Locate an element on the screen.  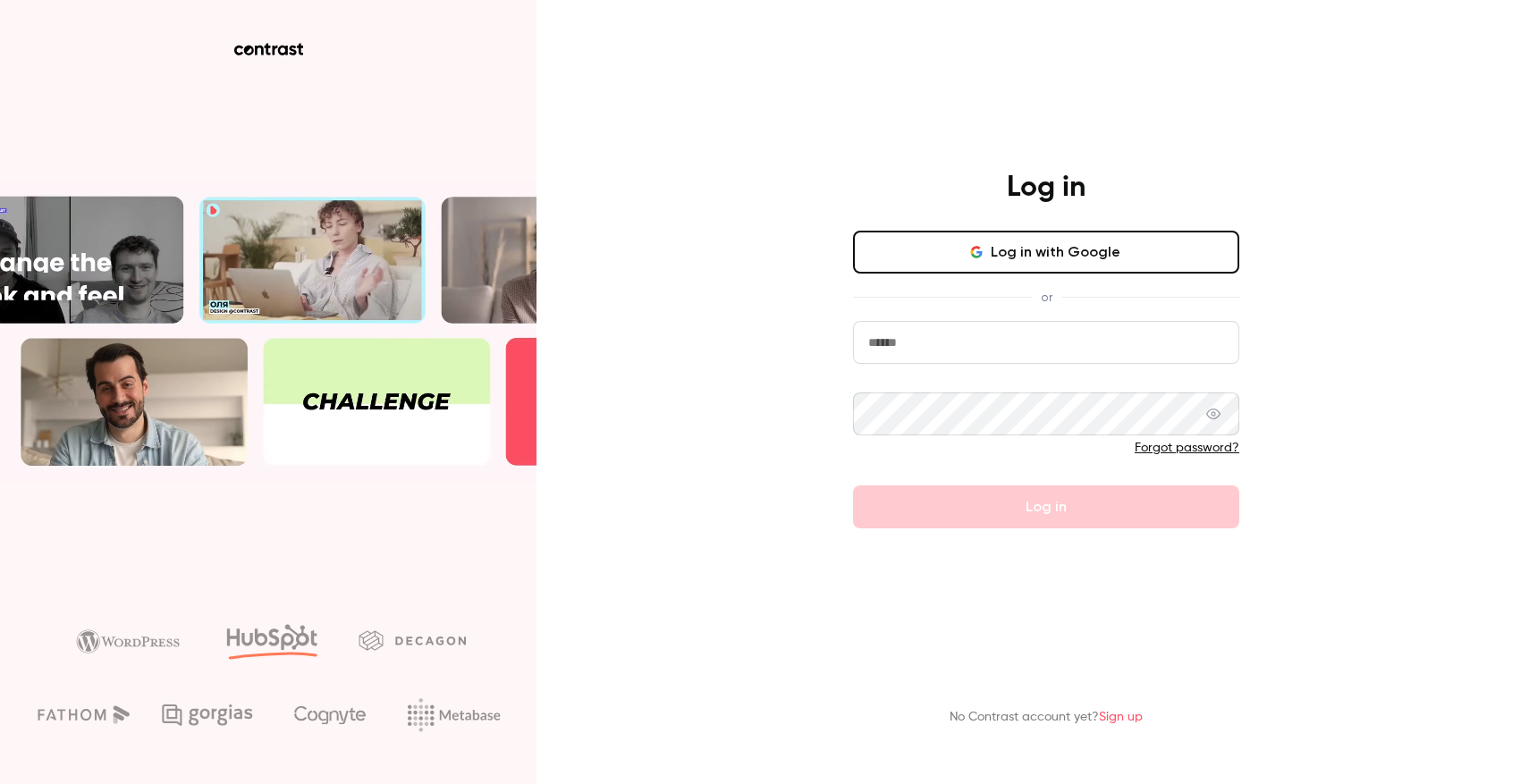
h4: Log in is located at coordinates (1046, 188).